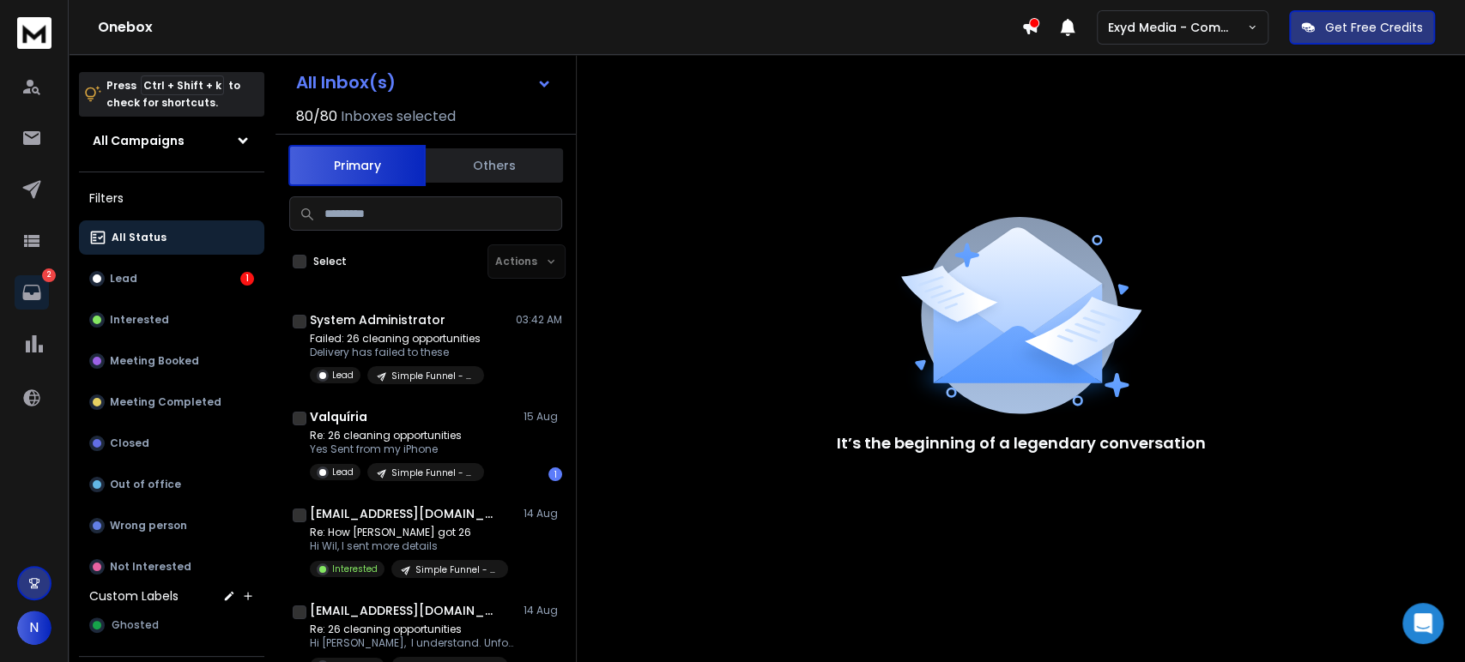  Describe the element at coordinates (378, 320) in the screenshot. I see `h1: System Administrator` at that location.